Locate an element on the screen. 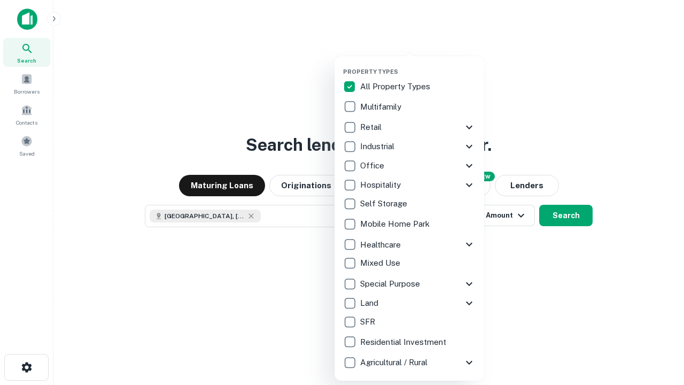 The image size is (684, 385). div: Office is located at coordinates (409, 166).